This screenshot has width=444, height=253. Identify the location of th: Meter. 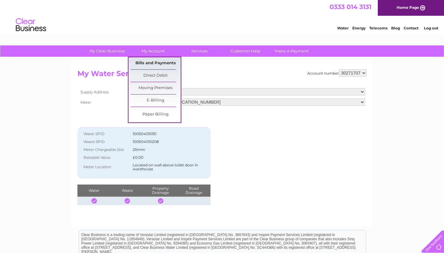
(103, 102).